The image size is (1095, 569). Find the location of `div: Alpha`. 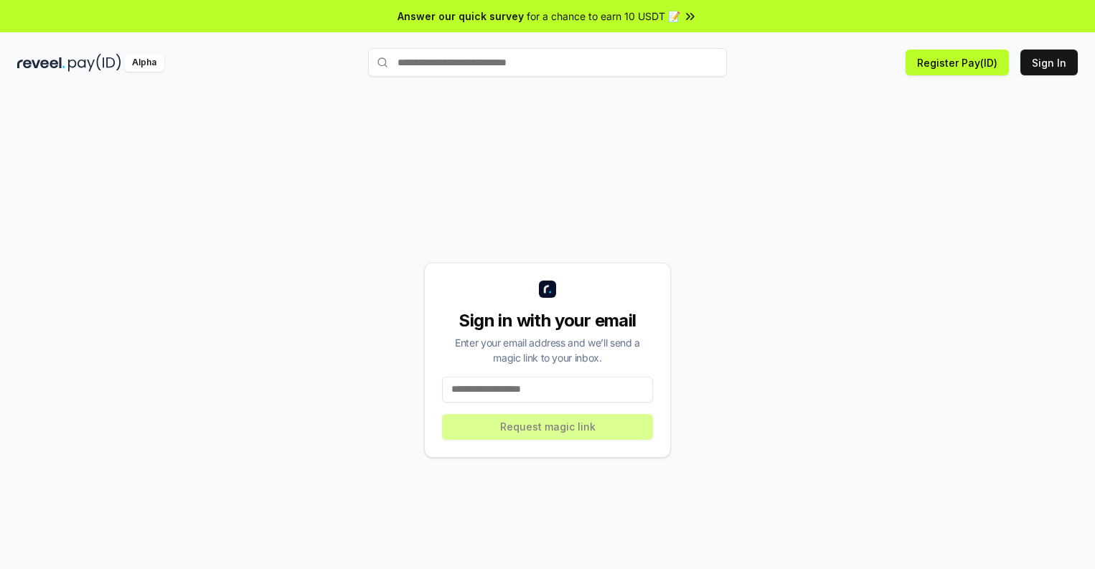

div: Alpha is located at coordinates (144, 62).